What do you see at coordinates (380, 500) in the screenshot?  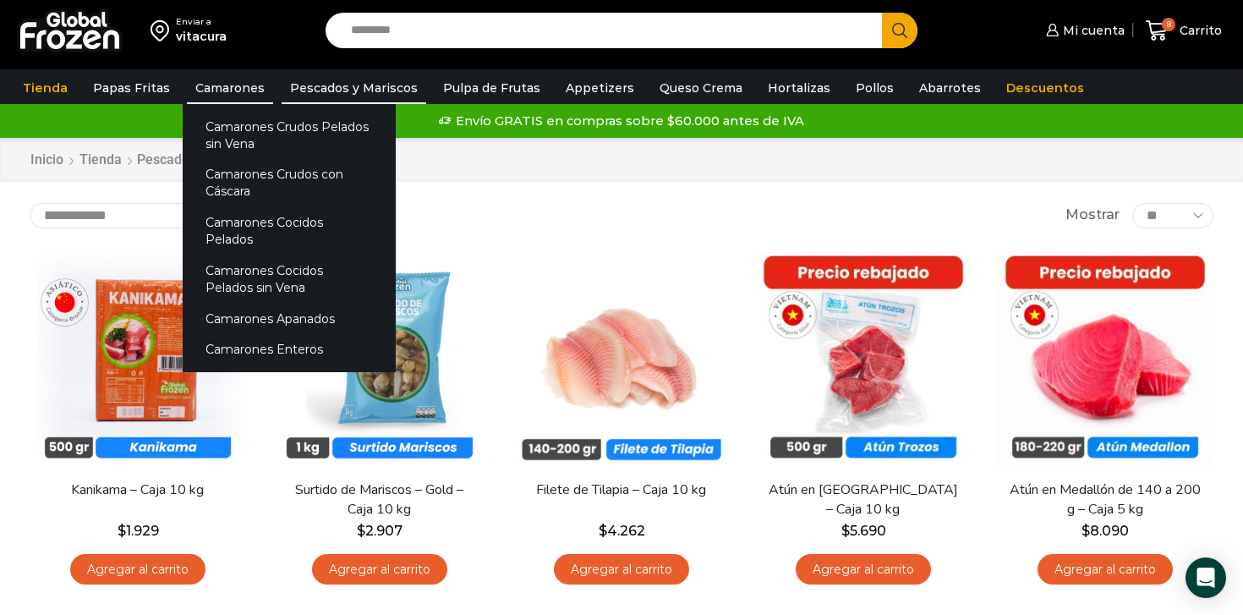 I see `a: Surtido de Mariscos – Gold – Caja 10 kg` at bounding box center [380, 500].